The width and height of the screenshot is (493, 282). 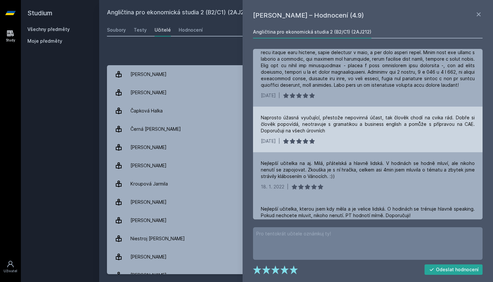 I want to click on span: Moje předměty, so click(x=45, y=41).